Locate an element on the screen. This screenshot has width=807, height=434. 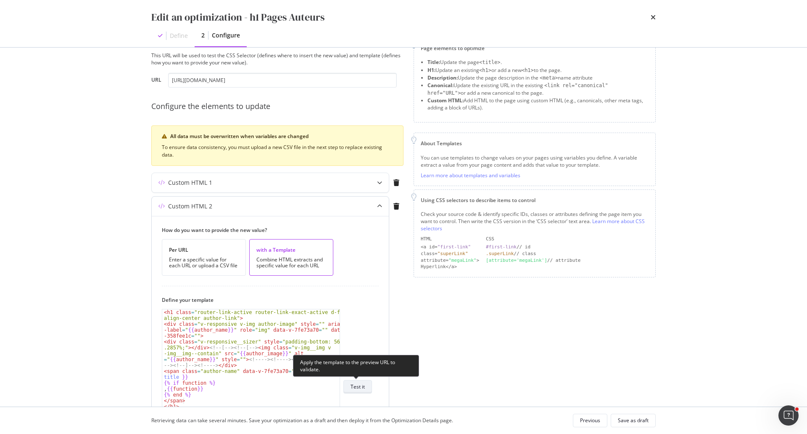
label: How do you want to provide the new value? is located at coordinates (267, 230).